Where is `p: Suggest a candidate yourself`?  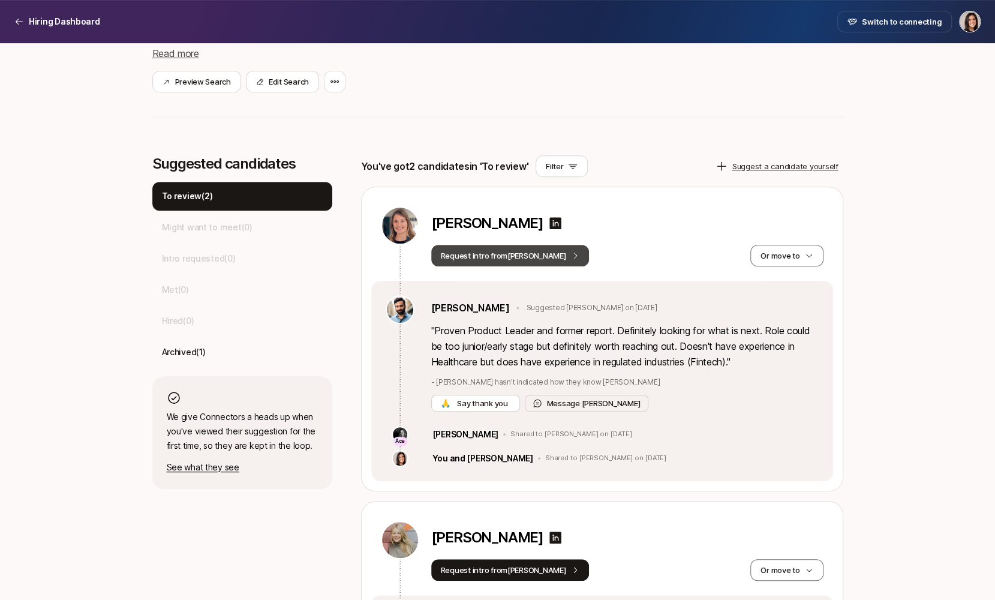 p: Suggest a candidate yourself is located at coordinates (785, 166).